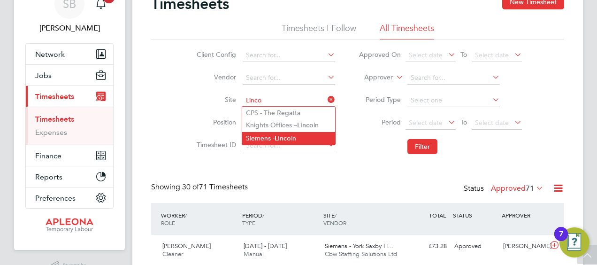  What do you see at coordinates (69, 176) in the screenshot?
I see `button: Reports` at bounding box center [69, 176].